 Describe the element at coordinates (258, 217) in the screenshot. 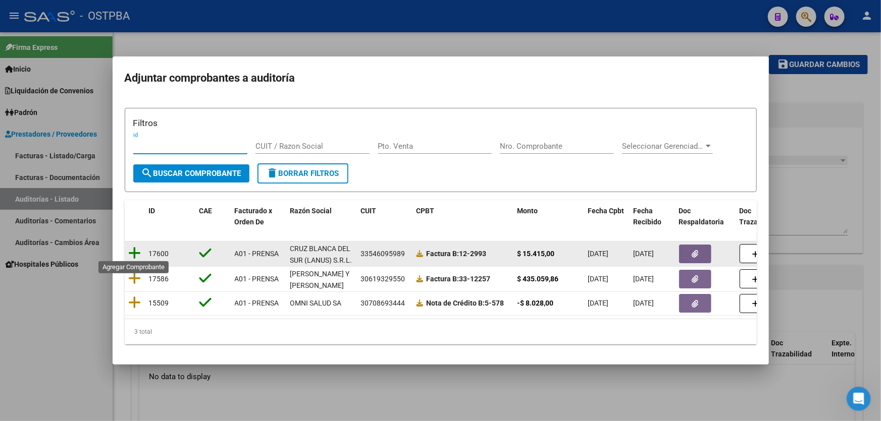

I see `datatable-header-cell: Facturado x Orden De` at that location.